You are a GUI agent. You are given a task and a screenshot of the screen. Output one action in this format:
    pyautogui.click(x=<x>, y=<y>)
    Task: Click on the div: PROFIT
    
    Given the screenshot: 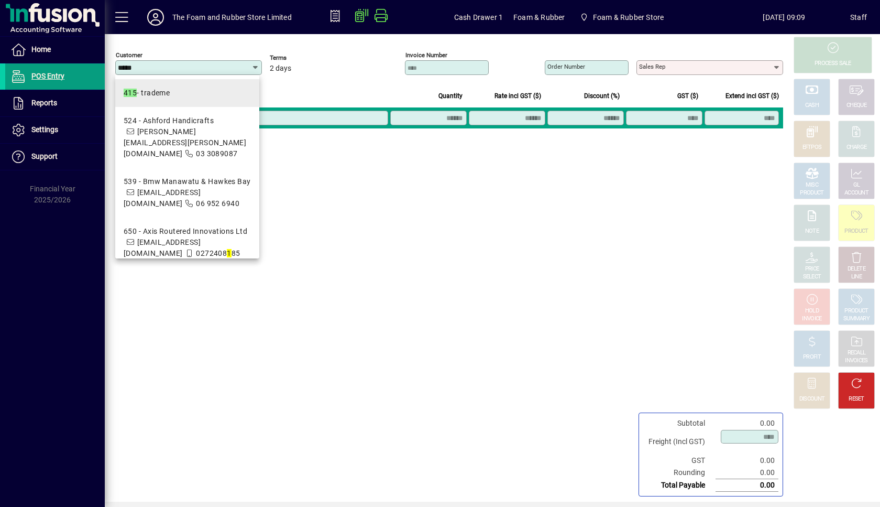 What is the action you would take?
    pyautogui.click(x=812, y=357)
    